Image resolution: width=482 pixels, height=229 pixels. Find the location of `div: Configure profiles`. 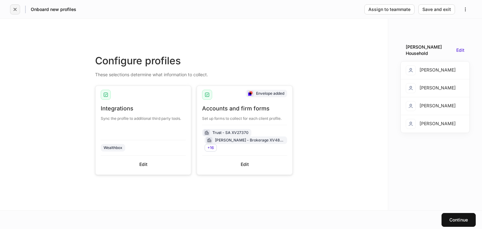

div: Configure profiles is located at coordinates (194, 61).